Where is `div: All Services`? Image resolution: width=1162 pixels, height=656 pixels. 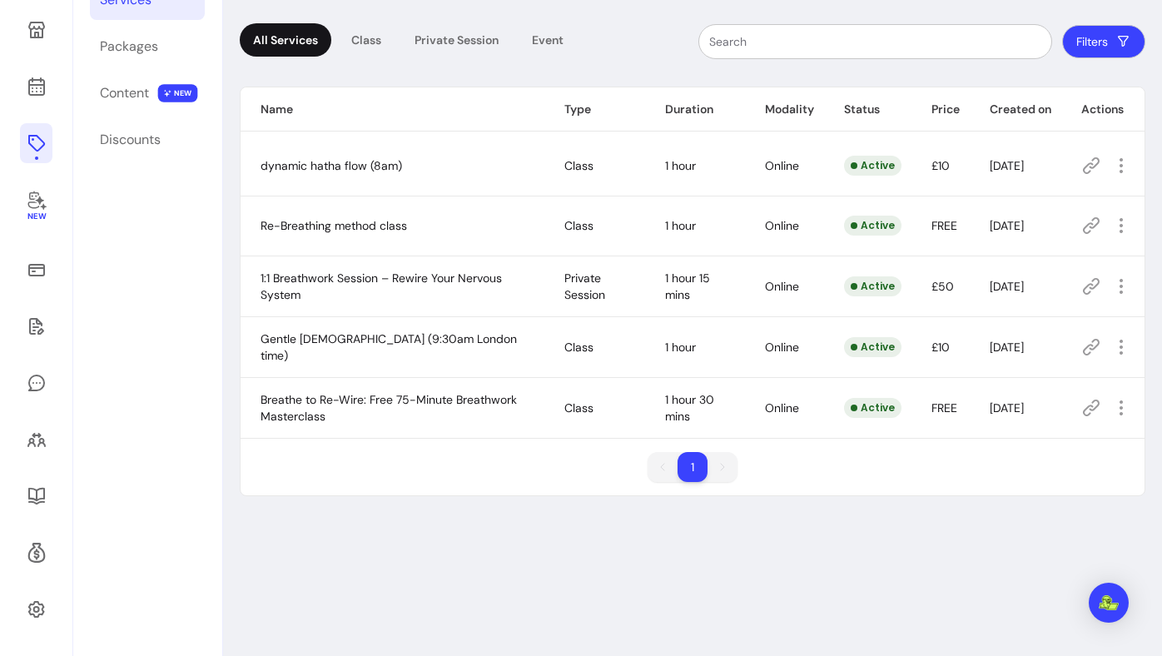
div: All Services is located at coordinates (286, 40).